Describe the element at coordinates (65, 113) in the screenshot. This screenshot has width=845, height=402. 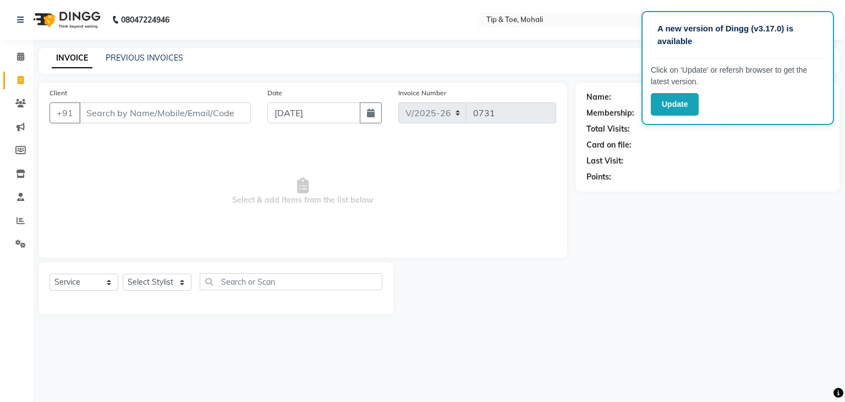
I see `button: +91` at that location.